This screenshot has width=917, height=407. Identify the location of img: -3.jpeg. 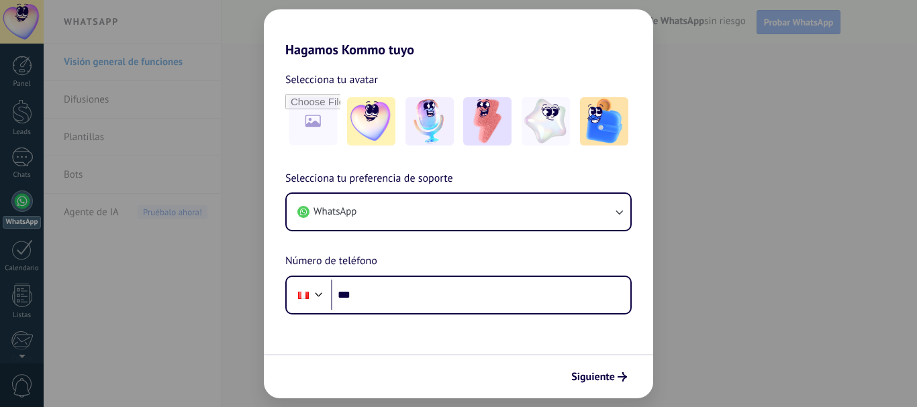
(487, 121).